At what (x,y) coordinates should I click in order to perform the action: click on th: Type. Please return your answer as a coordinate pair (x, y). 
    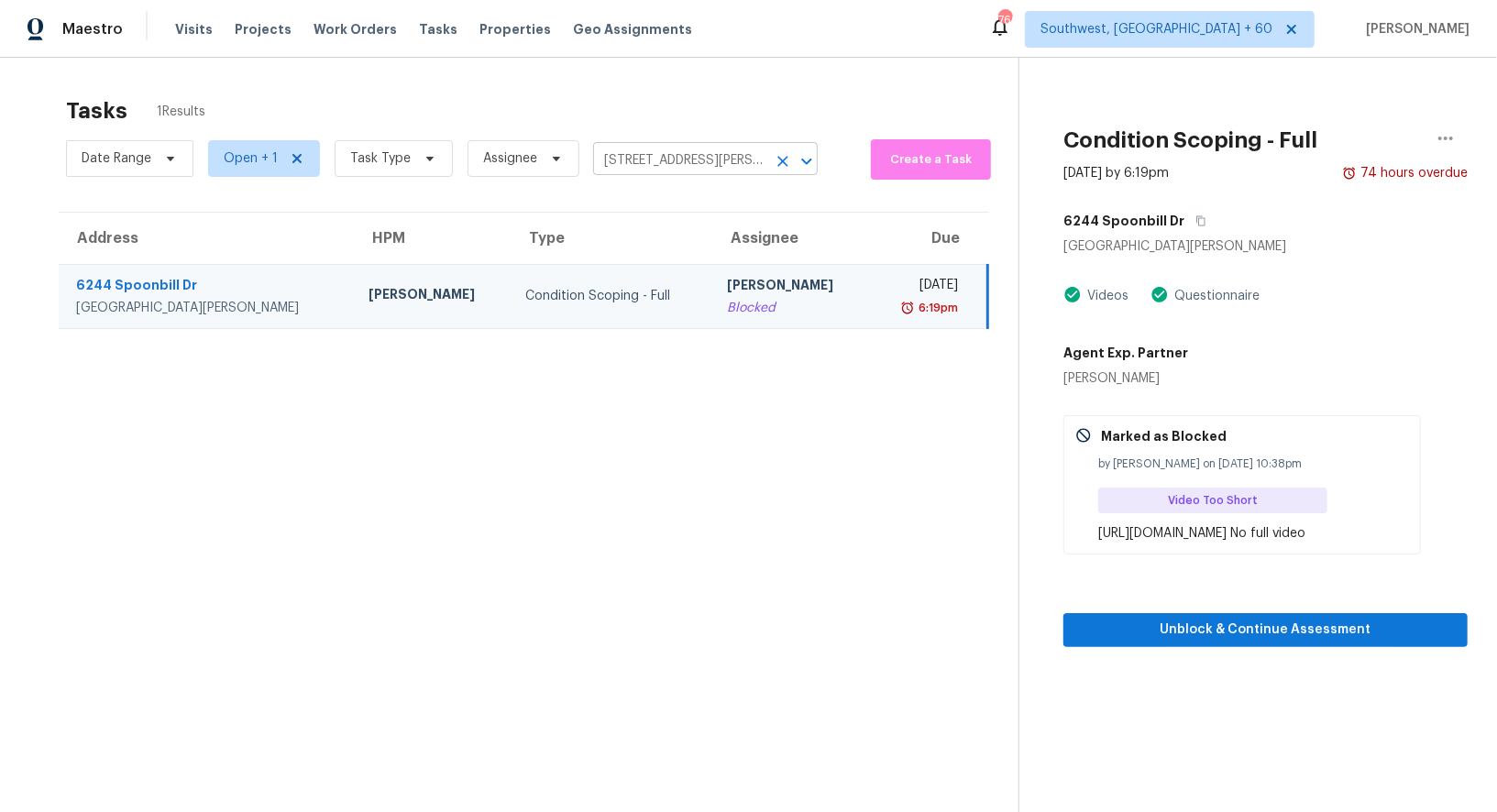
    Looking at the image, I should click on (612, 238).